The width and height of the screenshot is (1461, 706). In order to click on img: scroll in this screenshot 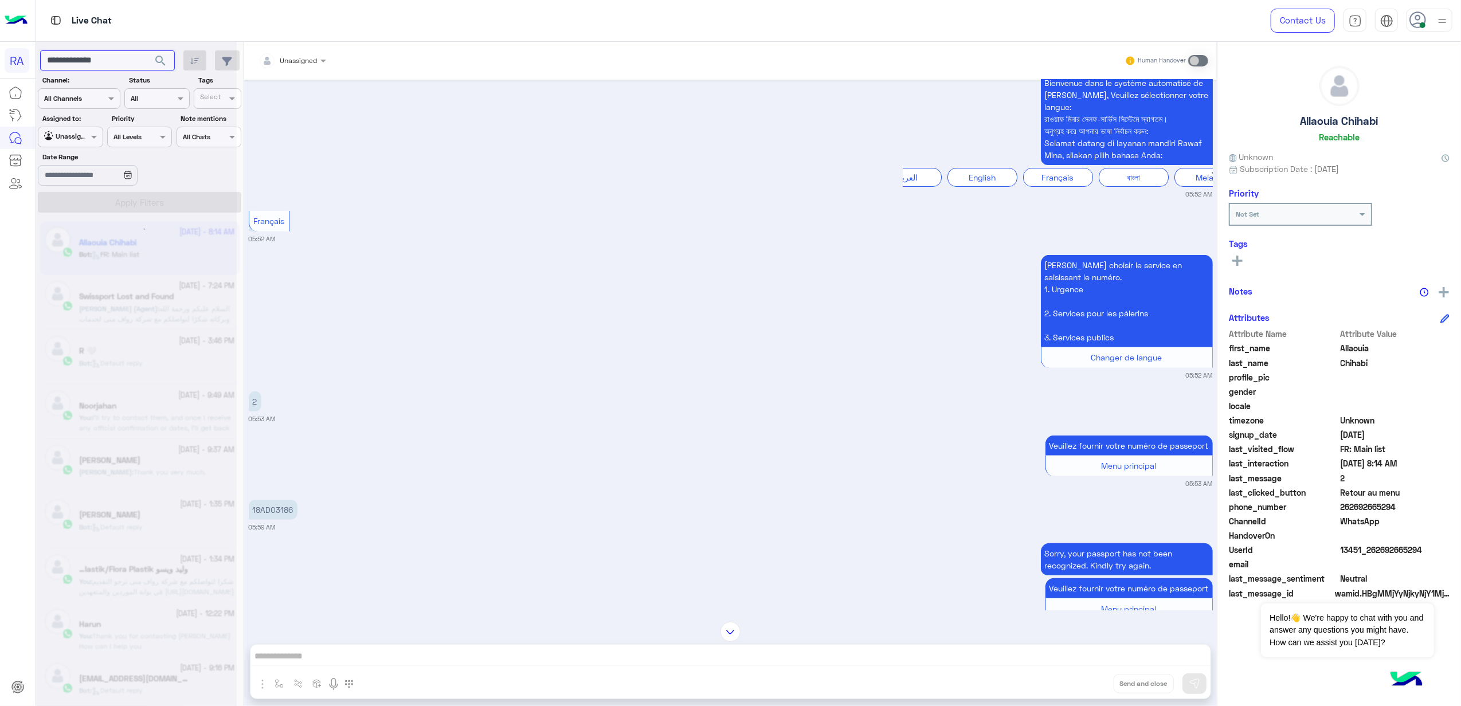, I will do `click(730, 631)`.